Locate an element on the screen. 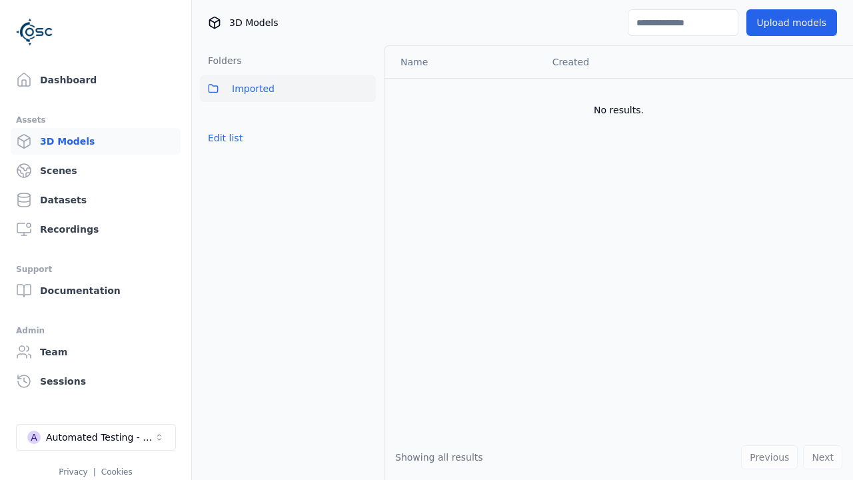 This screenshot has height=480, width=853. div: A is located at coordinates (34, 437).